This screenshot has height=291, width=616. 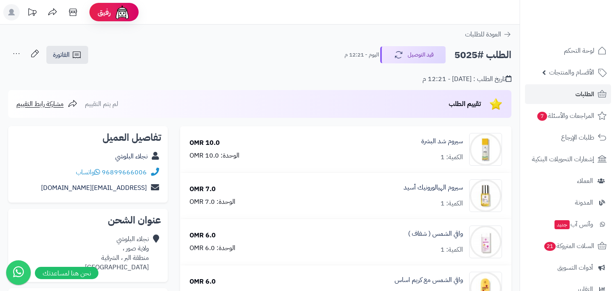 I want to click on div: الوحدة: 7.0 OMR, so click(x=212, y=202).